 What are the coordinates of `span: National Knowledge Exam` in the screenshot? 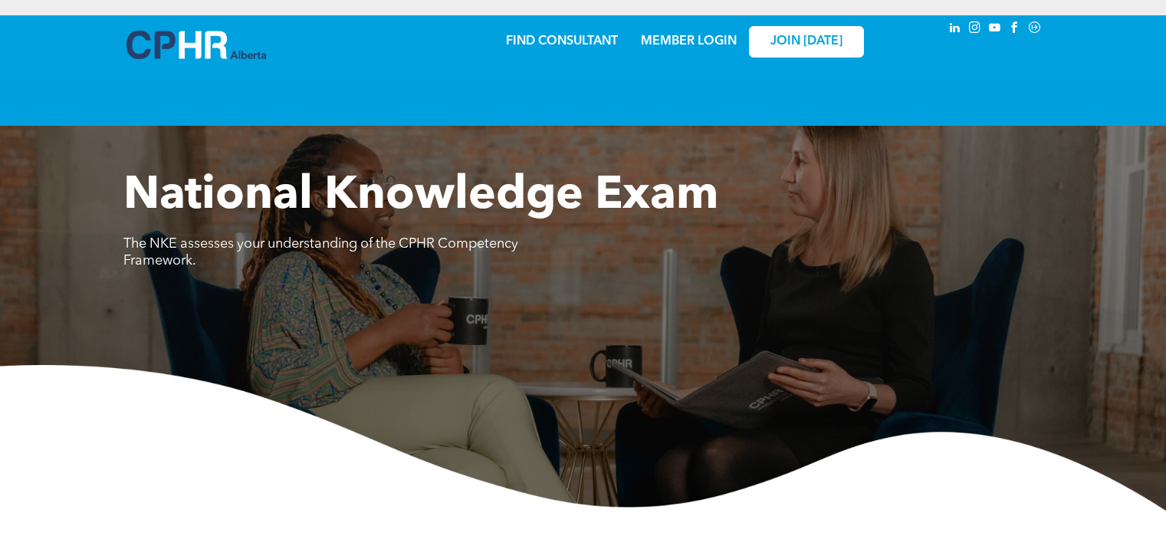 It's located at (421, 196).